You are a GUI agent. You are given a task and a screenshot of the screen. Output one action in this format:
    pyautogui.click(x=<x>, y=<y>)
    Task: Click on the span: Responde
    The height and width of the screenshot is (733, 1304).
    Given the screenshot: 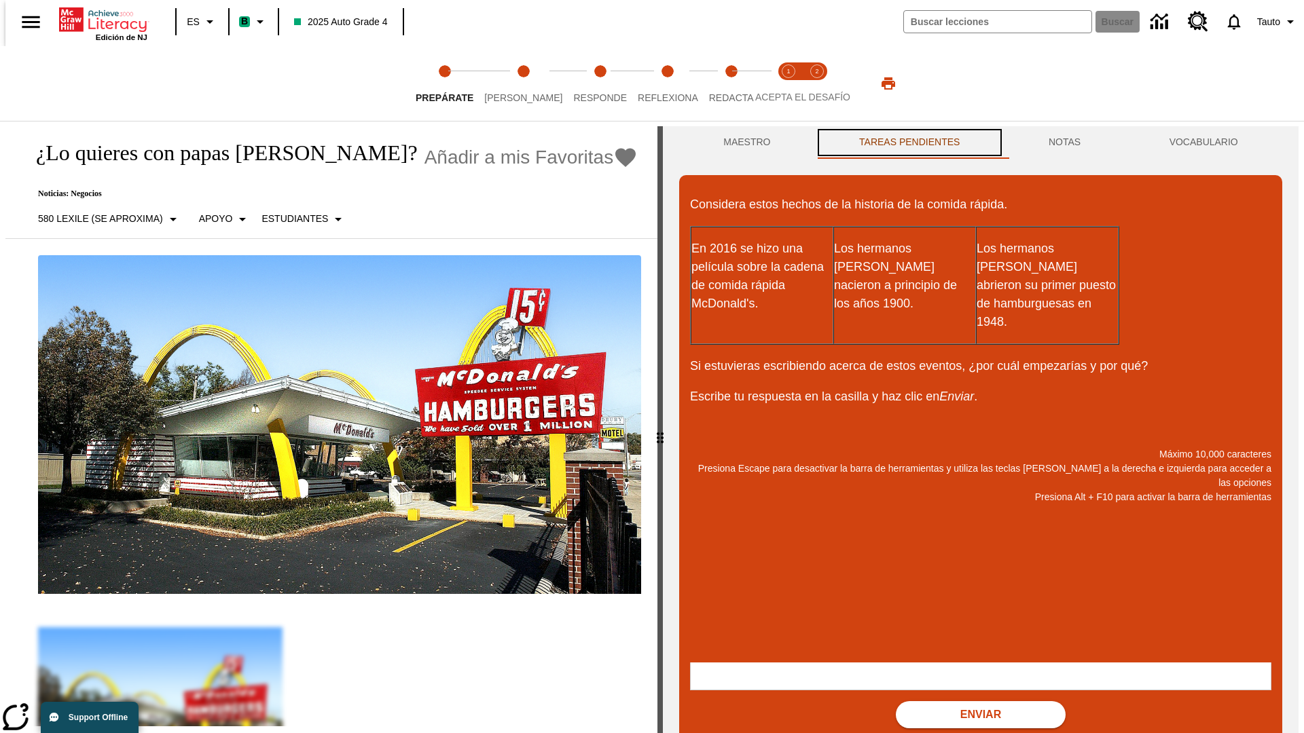 What is the action you would take?
    pyautogui.click(x=600, y=98)
    